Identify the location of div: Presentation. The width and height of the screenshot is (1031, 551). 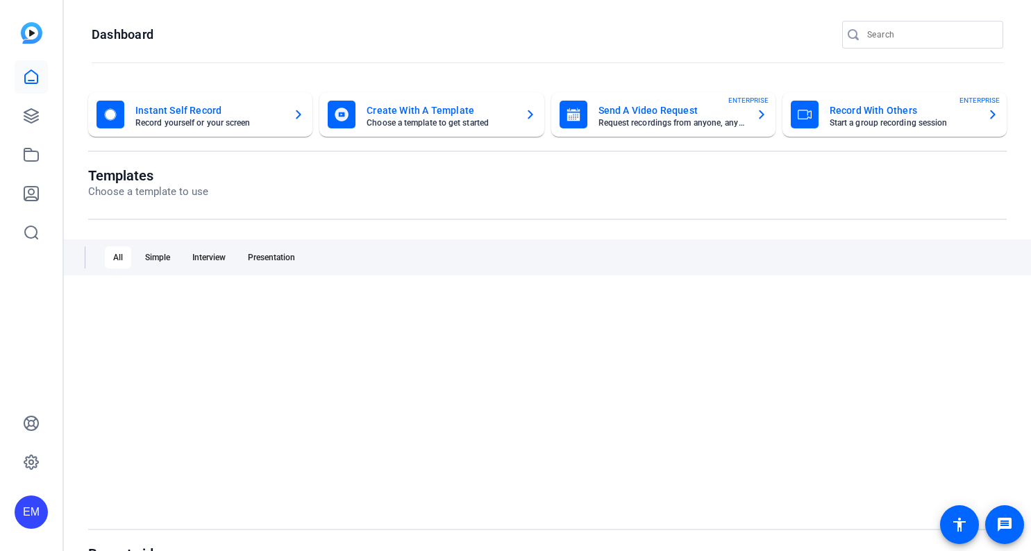
(271, 257).